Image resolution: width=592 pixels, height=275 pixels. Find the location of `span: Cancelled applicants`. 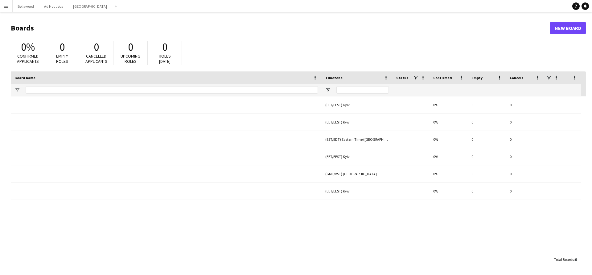

span: Cancelled applicants is located at coordinates (96, 59).